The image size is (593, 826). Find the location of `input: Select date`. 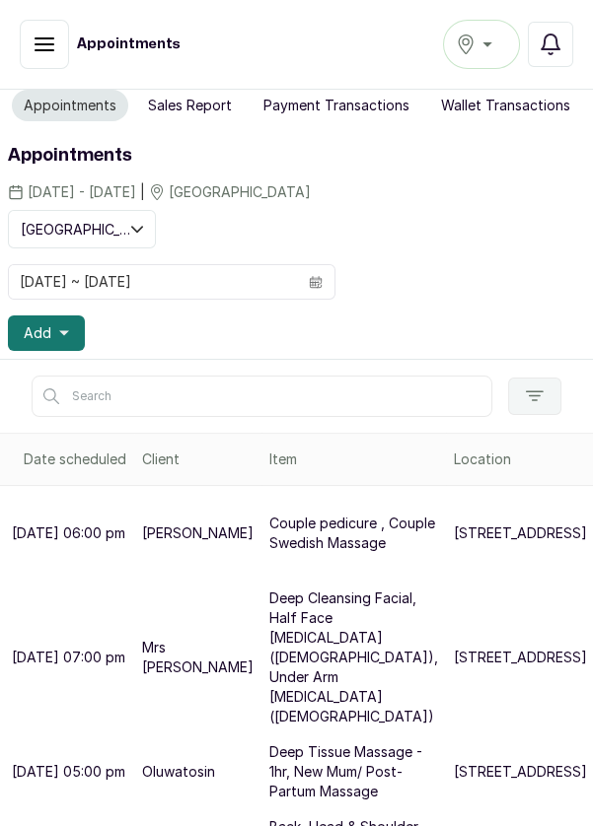

input: Select date is located at coordinates (153, 282).